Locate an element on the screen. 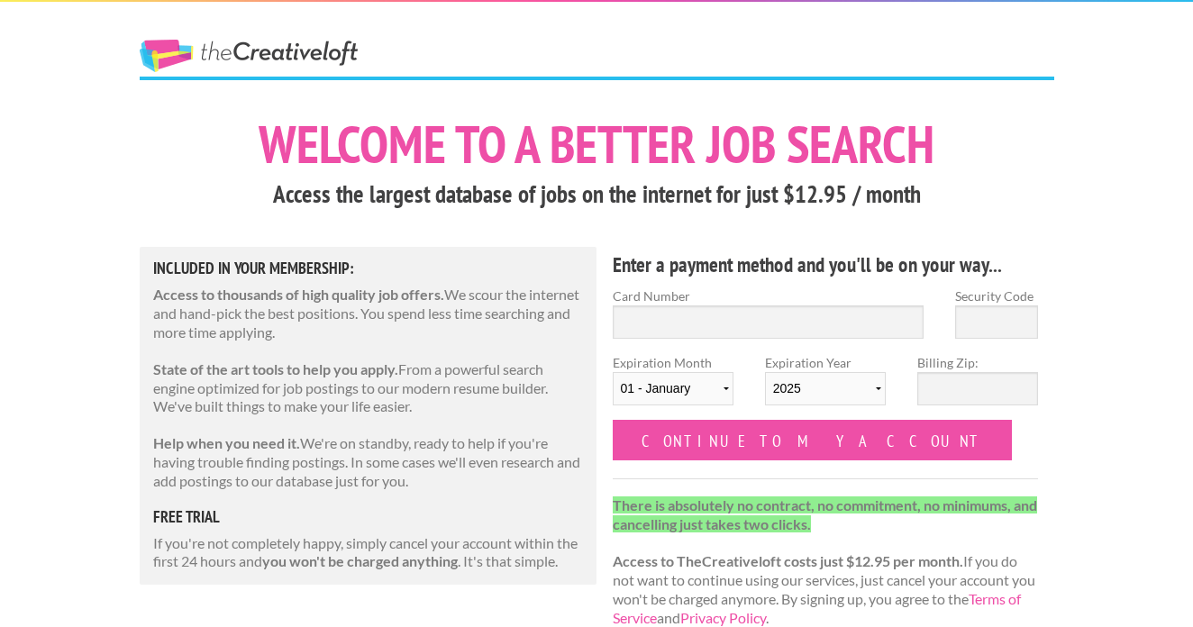 The width and height of the screenshot is (1193, 627). select: Expiration Year is located at coordinates (825, 388).